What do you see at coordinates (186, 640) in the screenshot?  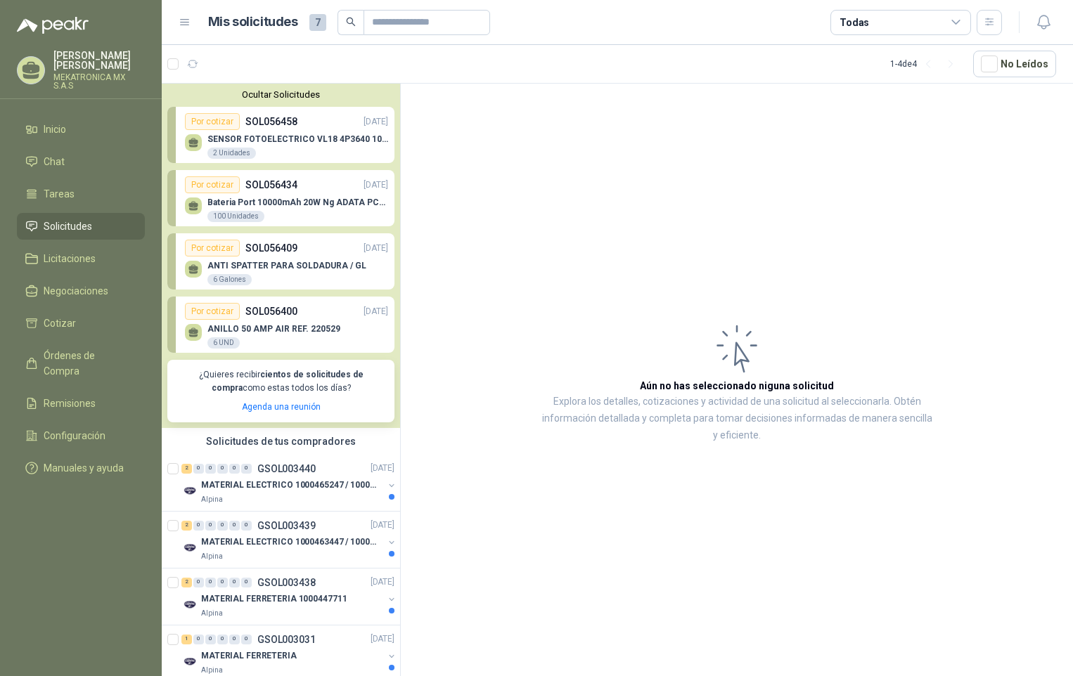 I see `div: 1` at bounding box center [186, 640].